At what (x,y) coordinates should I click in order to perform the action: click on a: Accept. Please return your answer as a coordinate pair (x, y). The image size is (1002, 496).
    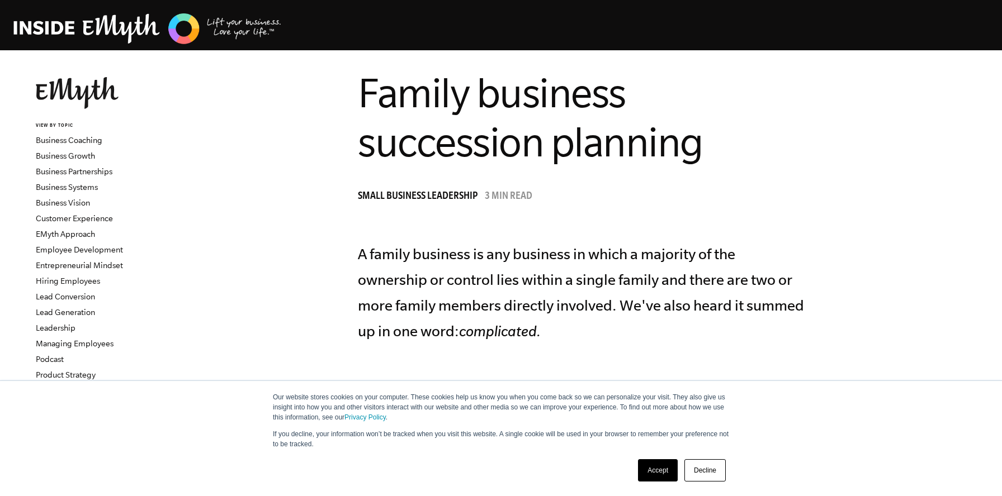
    Looking at the image, I should click on (657, 471).